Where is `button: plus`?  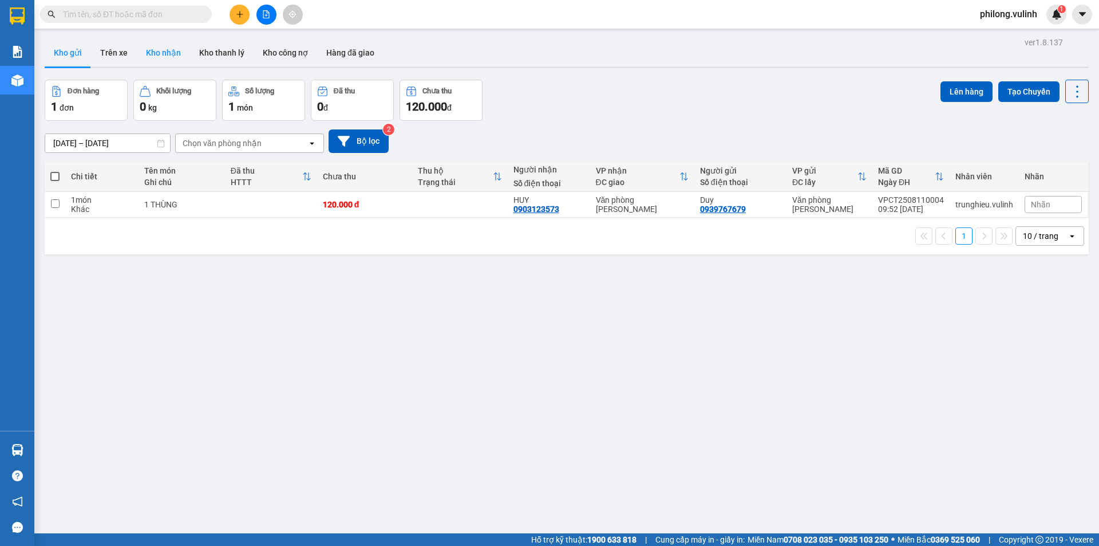 button: plus is located at coordinates (239, 14).